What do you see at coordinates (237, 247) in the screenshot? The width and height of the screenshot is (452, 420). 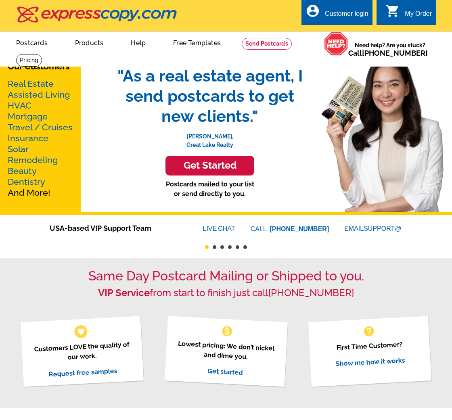 I see `button: 5 of 6` at bounding box center [237, 247].